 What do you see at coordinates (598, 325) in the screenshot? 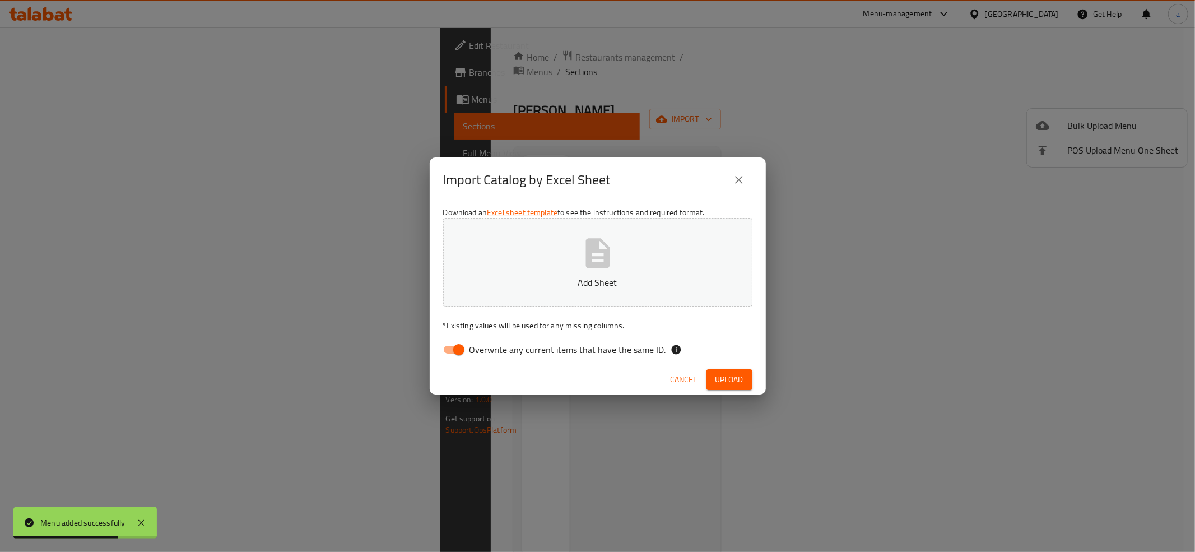
I see `p: Existing values will be used for any missing columns.` at bounding box center [598, 325].